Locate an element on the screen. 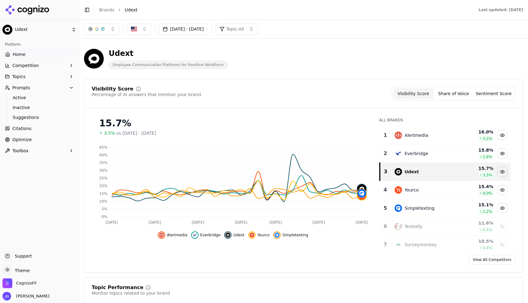 Image resolution: width=528 pixels, height=303 pixels. a: Inactive is located at coordinates (40, 108).